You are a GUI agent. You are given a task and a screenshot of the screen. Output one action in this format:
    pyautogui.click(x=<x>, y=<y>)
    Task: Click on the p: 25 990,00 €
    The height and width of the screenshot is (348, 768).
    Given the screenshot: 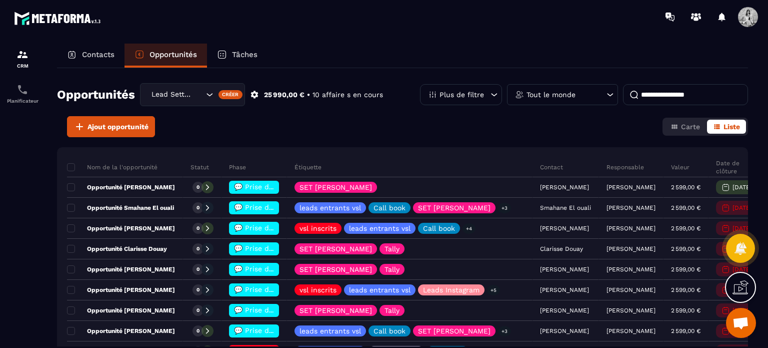 What is the action you would take?
    pyautogui.click(x=284, y=95)
    